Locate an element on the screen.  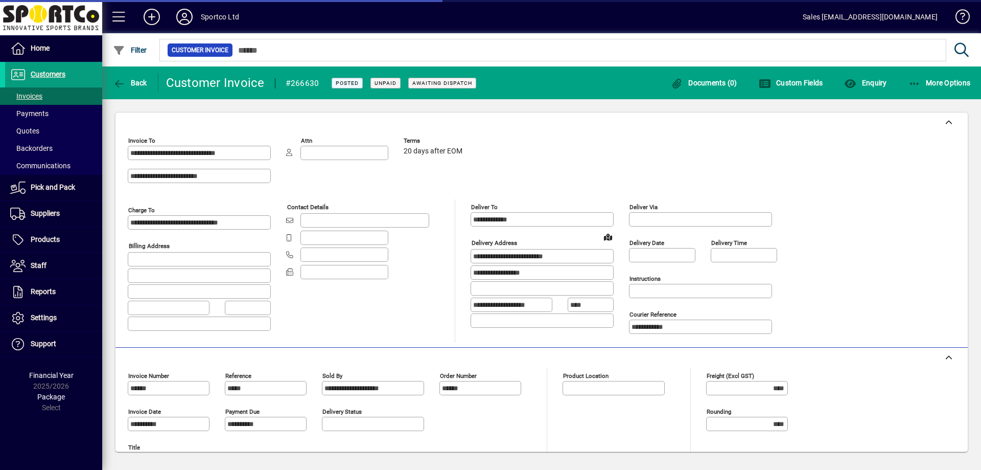
mat-label: Invoice number is located at coordinates (149, 376).